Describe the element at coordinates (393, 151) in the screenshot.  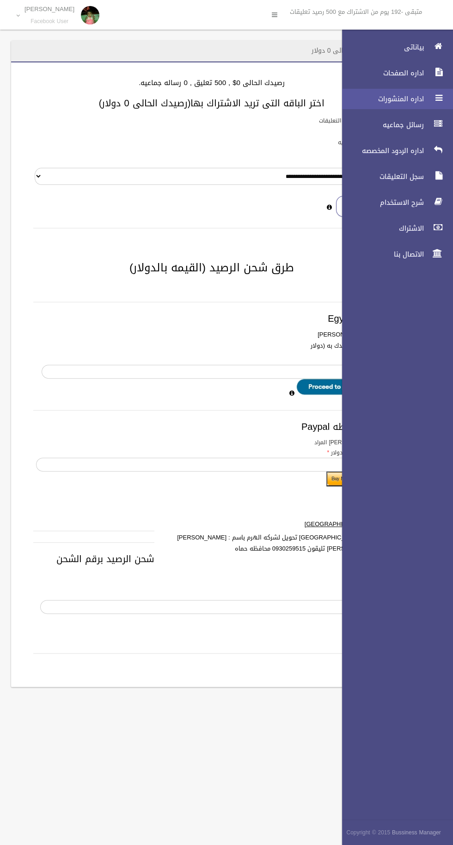
I see `a: اداره الردود المخصصه` at that location.